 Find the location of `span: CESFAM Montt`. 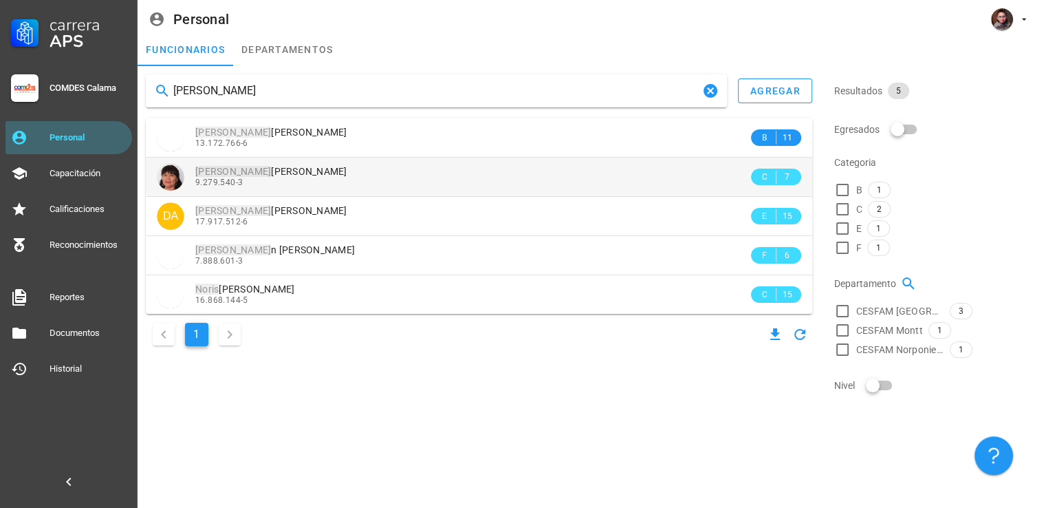

span: CESFAM Montt is located at coordinates (890, 330).